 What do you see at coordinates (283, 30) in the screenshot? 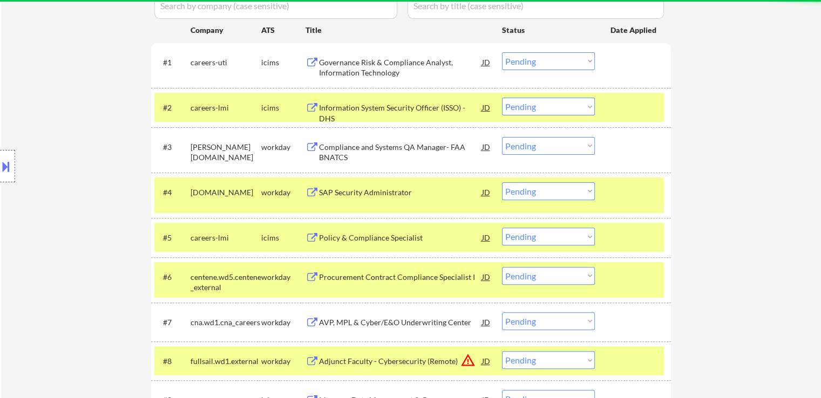
I see `div: ATS` at bounding box center [283, 30].